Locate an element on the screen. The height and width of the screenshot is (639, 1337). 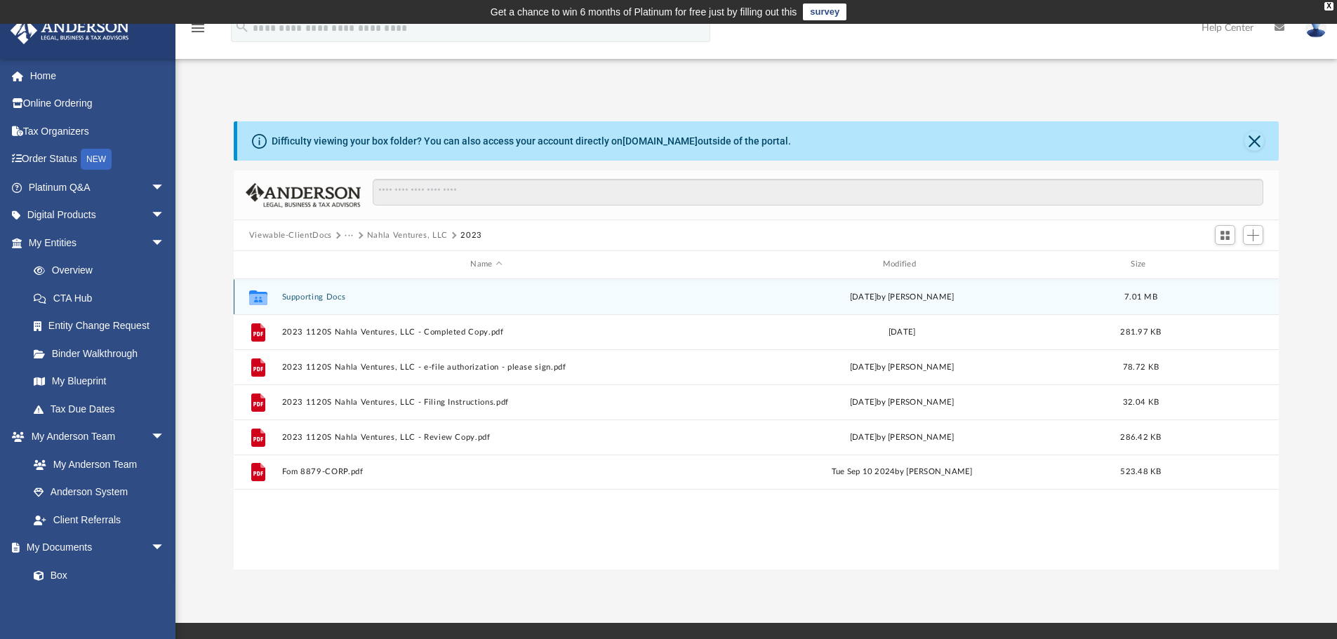
a: Order StatusNEW is located at coordinates (98, 159).